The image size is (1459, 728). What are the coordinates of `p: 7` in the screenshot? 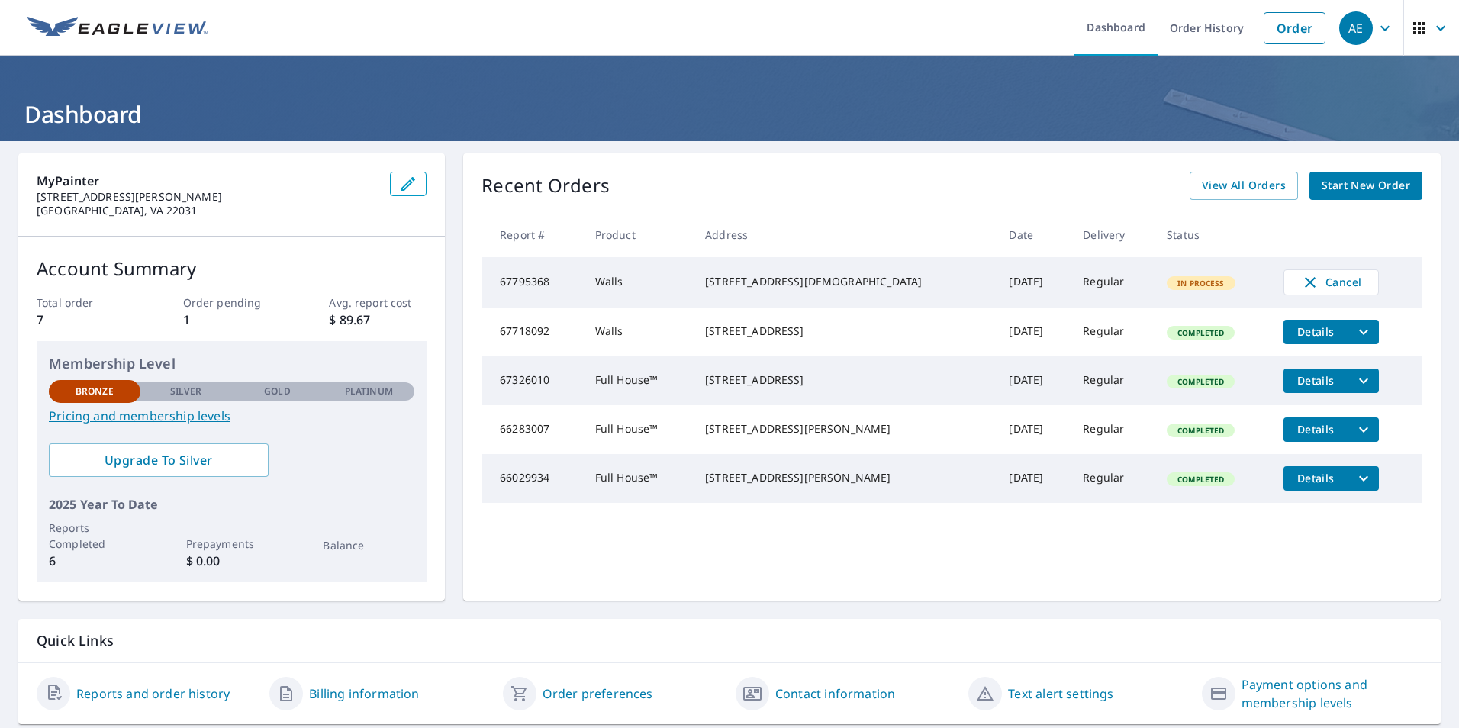 It's located at (85, 320).